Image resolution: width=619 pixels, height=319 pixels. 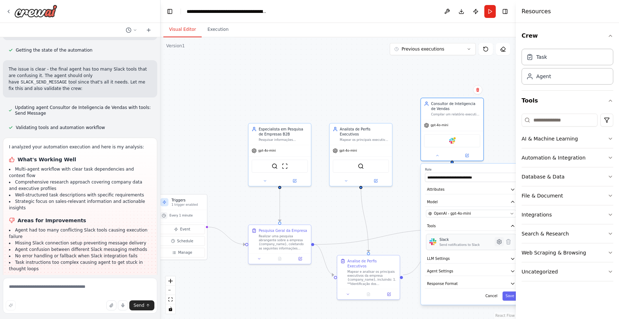 What do you see at coordinates (83, 110) in the screenshot?
I see `span: Updating agent Consultor de Inteligencia de Vendas with tools: Send Message` at bounding box center [83, 110].